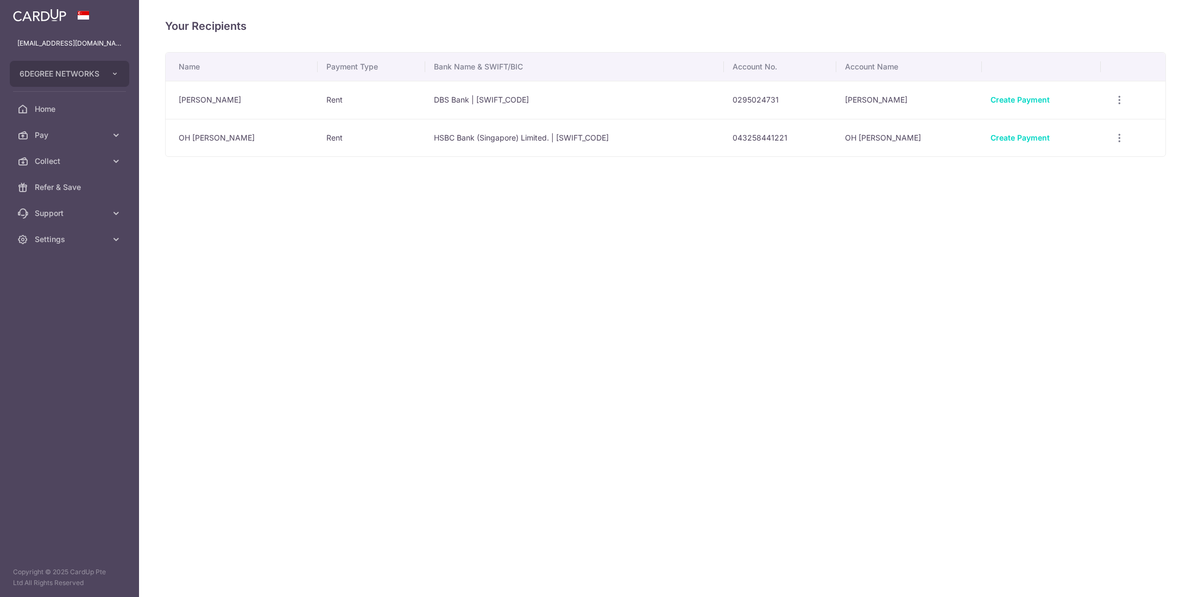 The image size is (1192, 597). What do you see at coordinates (71, 109) in the screenshot?
I see `span: Home` at bounding box center [71, 109].